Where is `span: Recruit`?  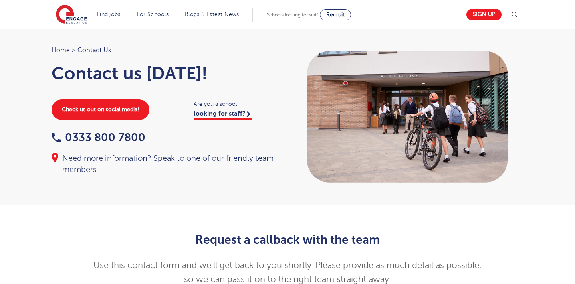
span: Recruit is located at coordinates (336, 14).